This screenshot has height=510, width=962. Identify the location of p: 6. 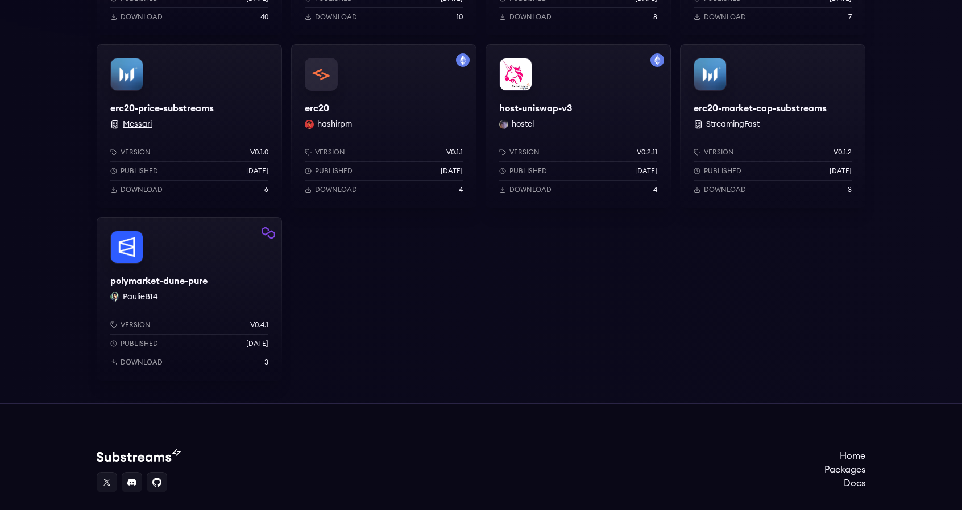
(266, 190).